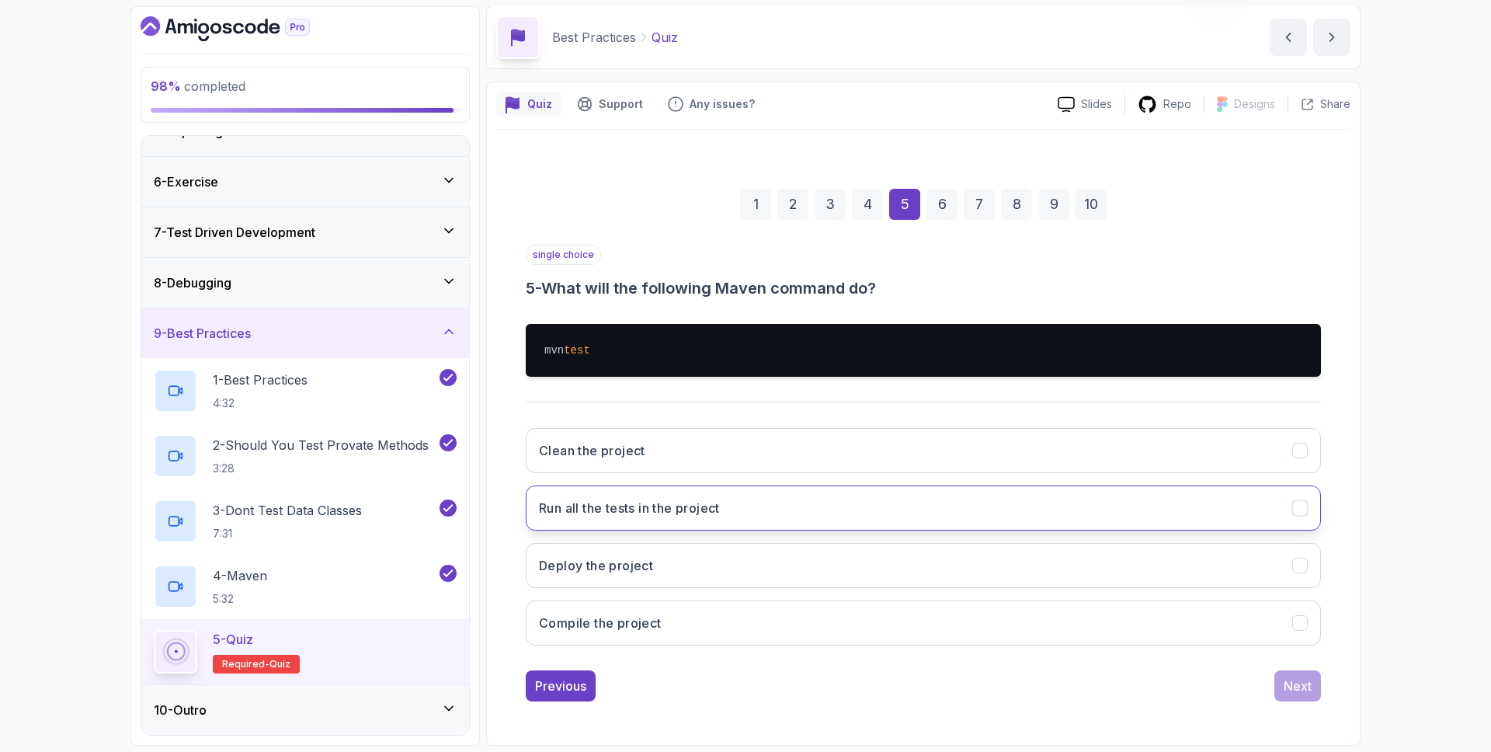  What do you see at coordinates (1254, 104) in the screenshot?
I see `p: Designs` at bounding box center [1254, 104].